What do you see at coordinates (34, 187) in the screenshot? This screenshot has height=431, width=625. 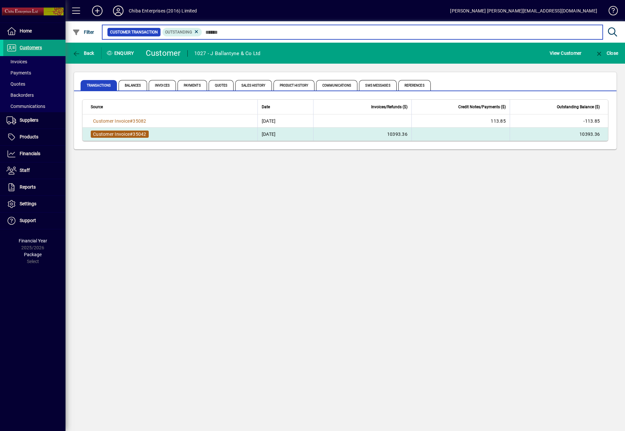 I see `a: Reports` at bounding box center [34, 187].